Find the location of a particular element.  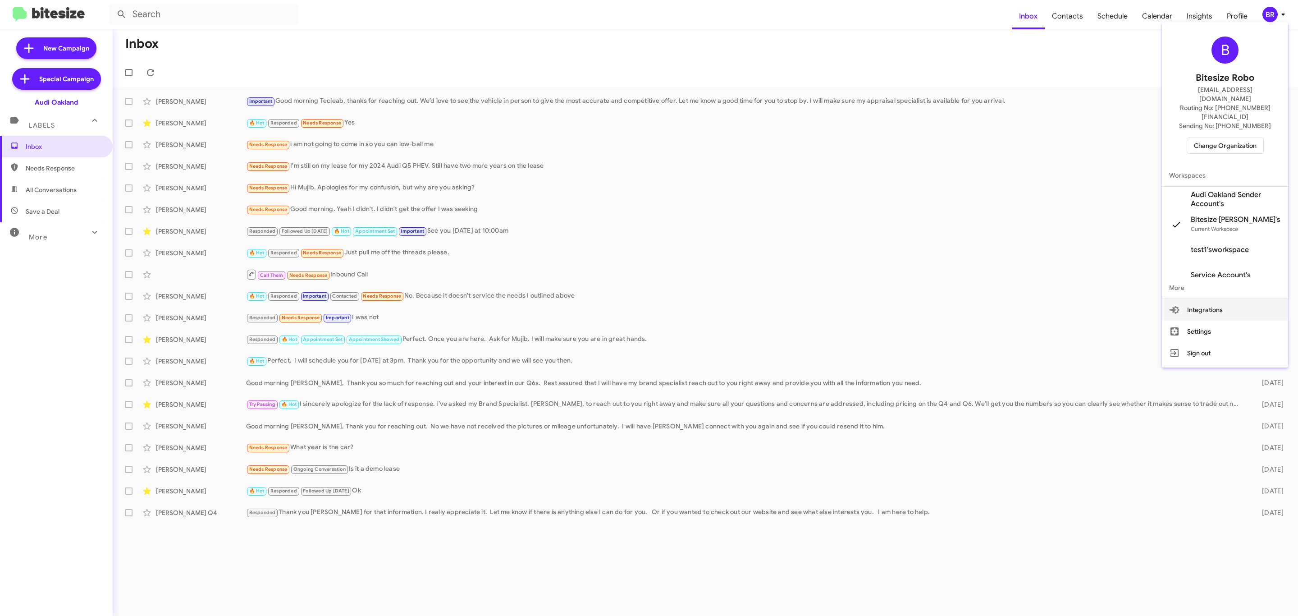

span: More is located at coordinates (1225, 288).